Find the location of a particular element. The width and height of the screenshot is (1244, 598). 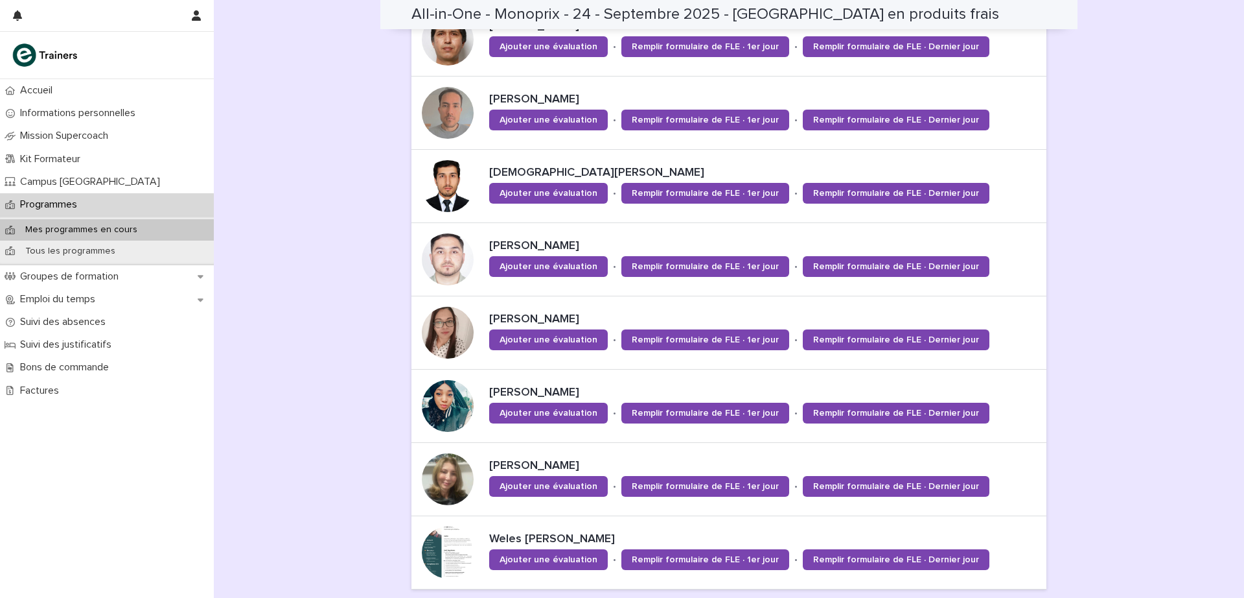

p: Mes programmes en cours is located at coordinates (81, 229).